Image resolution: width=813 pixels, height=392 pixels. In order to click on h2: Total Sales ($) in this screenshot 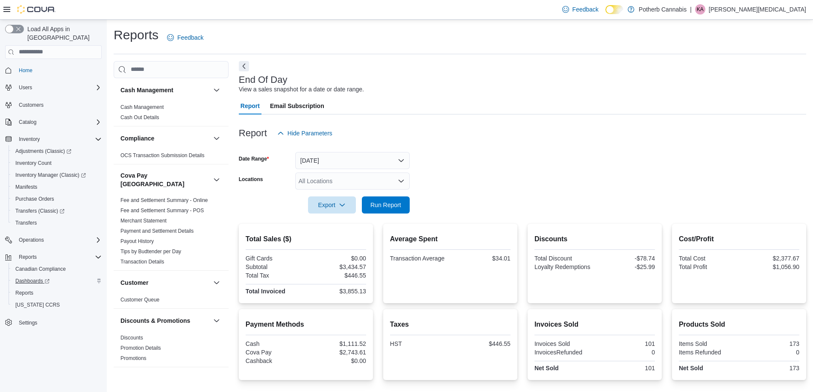, I will do `click(306, 239)`.